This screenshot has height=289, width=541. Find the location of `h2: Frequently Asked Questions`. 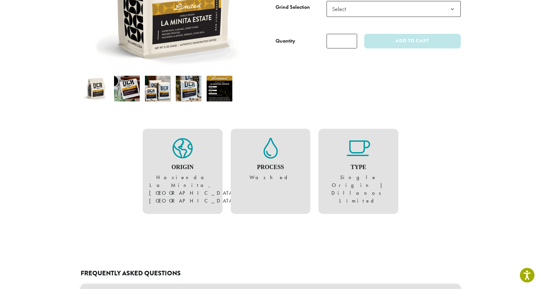

h2: Frequently Asked Questions is located at coordinates (271, 273).